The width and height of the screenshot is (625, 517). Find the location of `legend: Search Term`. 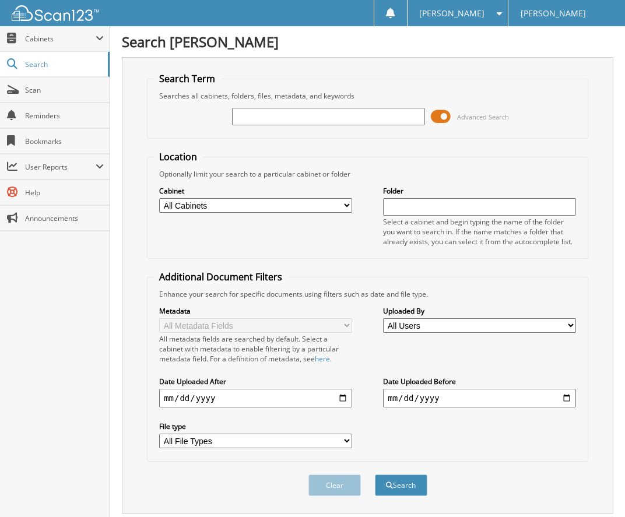

legend: Search Term is located at coordinates (187, 79).